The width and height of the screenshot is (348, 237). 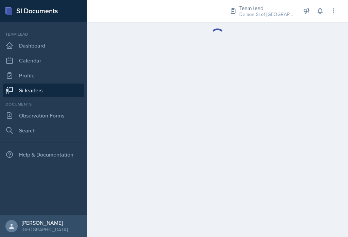 I want to click on a: Dashboard, so click(x=44, y=46).